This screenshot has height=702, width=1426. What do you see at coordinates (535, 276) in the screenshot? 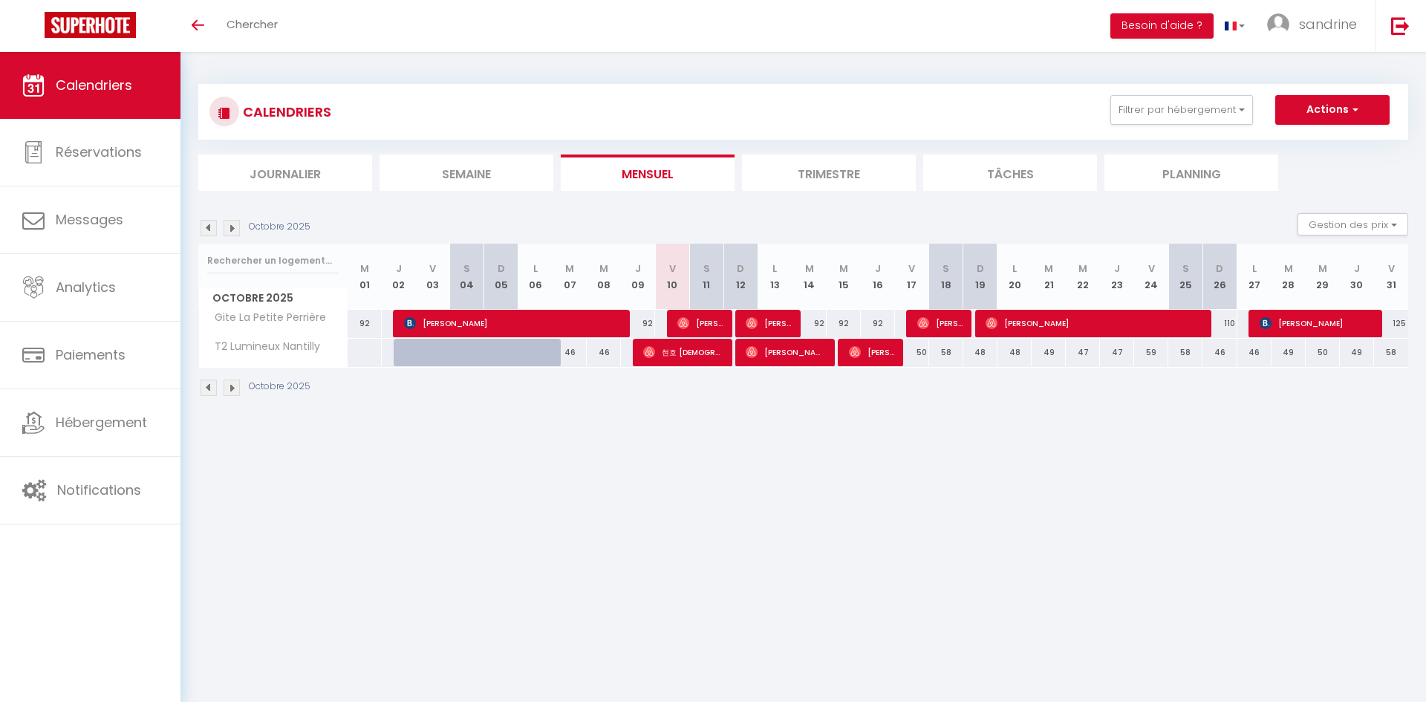
I see `th: 06` at bounding box center [535, 276].